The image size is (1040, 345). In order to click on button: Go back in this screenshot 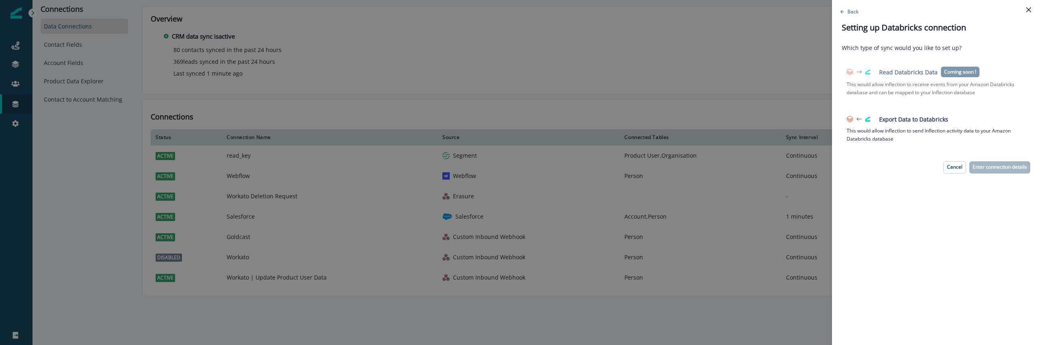, I will do `click(849, 11)`.